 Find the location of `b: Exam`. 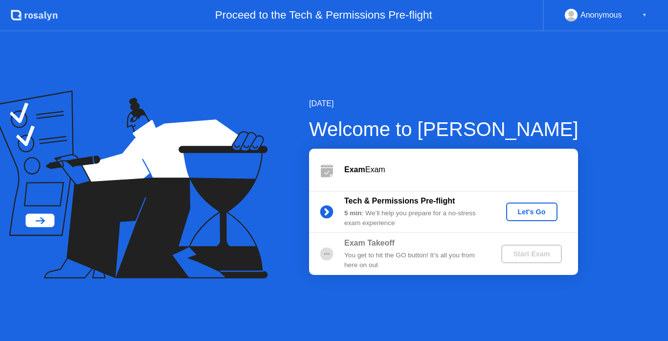

b: Exam is located at coordinates (355, 169).